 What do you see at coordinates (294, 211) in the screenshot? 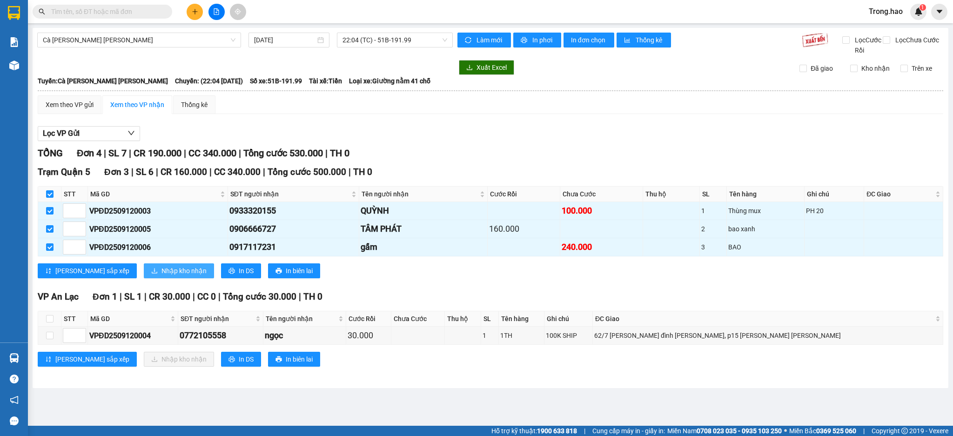
I see `td: 0933320155` at bounding box center [294, 211].